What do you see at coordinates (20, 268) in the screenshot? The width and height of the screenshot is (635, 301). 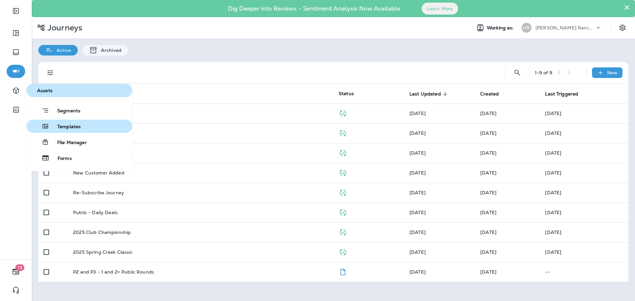 I see `span: 19` at bounding box center [20, 268].